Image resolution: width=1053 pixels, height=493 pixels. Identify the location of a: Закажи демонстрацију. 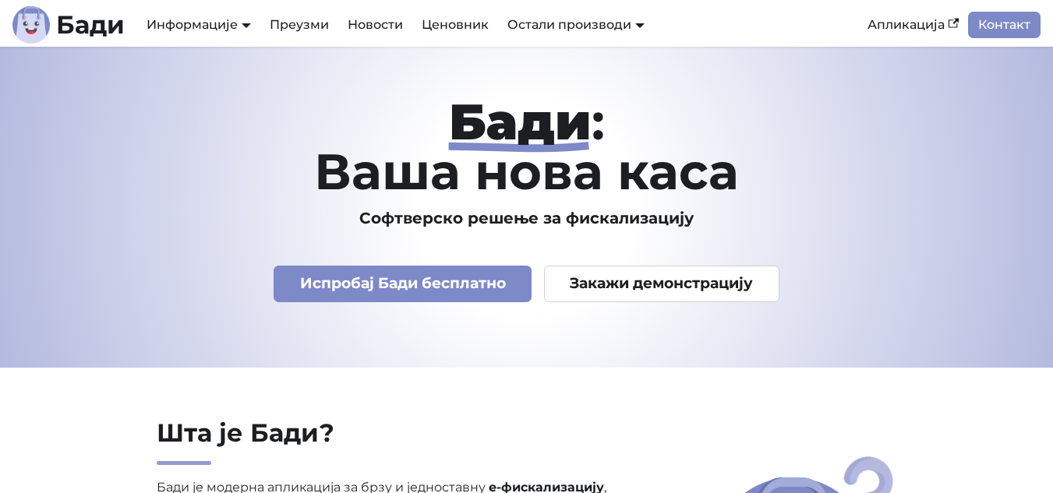
(661, 284).